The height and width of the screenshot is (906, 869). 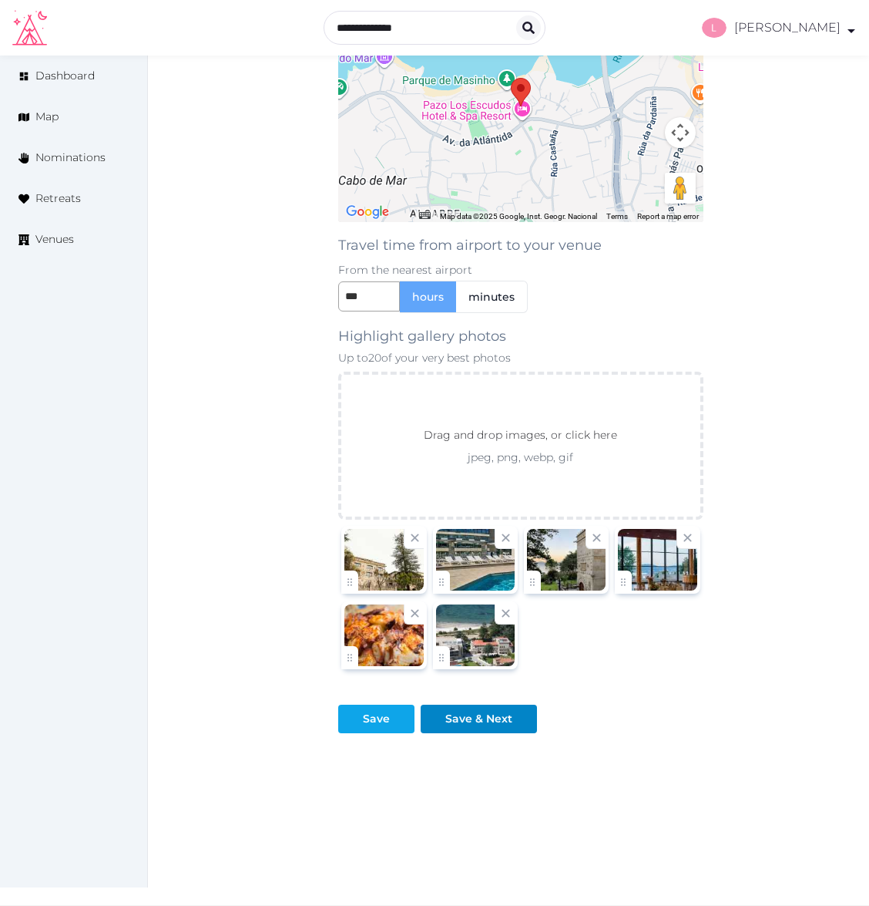 I want to click on span: hours, so click(x=428, y=297).